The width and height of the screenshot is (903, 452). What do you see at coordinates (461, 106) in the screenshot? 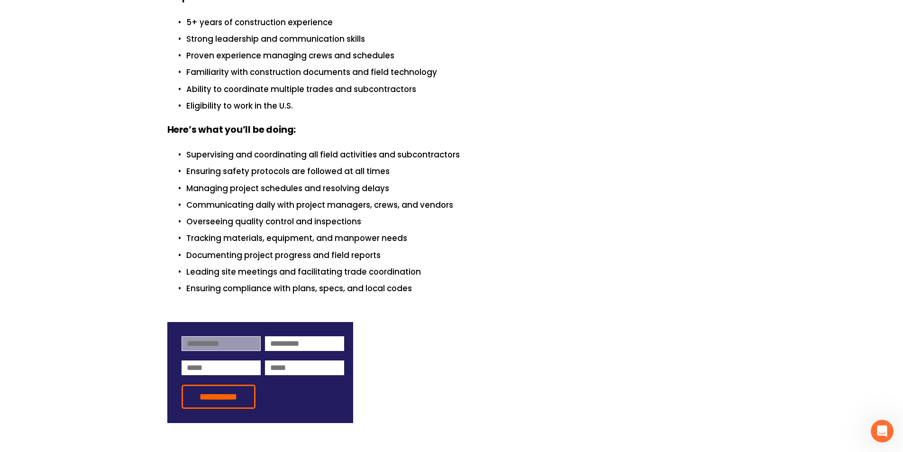
I see `p: Eligibility to work in the U.S.` at bounding box center [461, 106].